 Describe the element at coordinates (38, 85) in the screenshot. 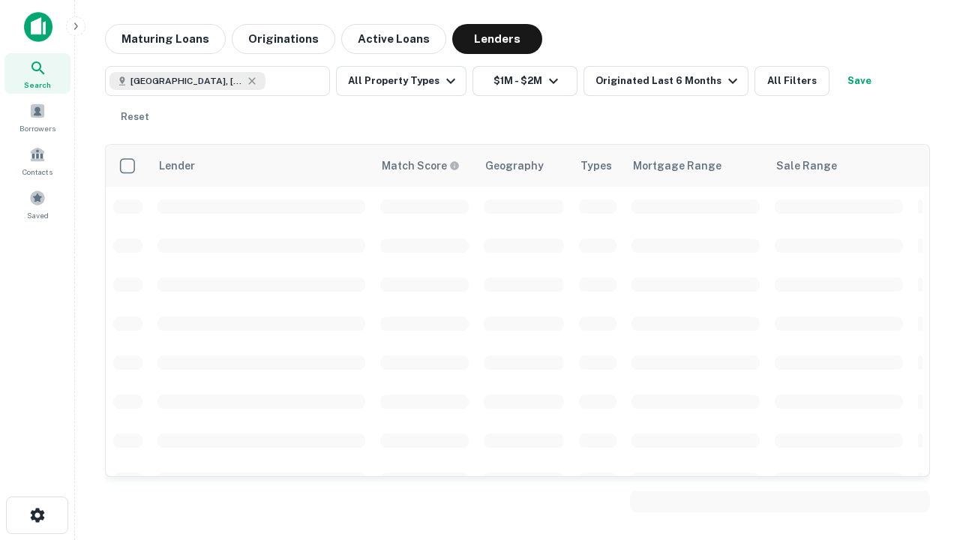

I see `span: Search` at that location.